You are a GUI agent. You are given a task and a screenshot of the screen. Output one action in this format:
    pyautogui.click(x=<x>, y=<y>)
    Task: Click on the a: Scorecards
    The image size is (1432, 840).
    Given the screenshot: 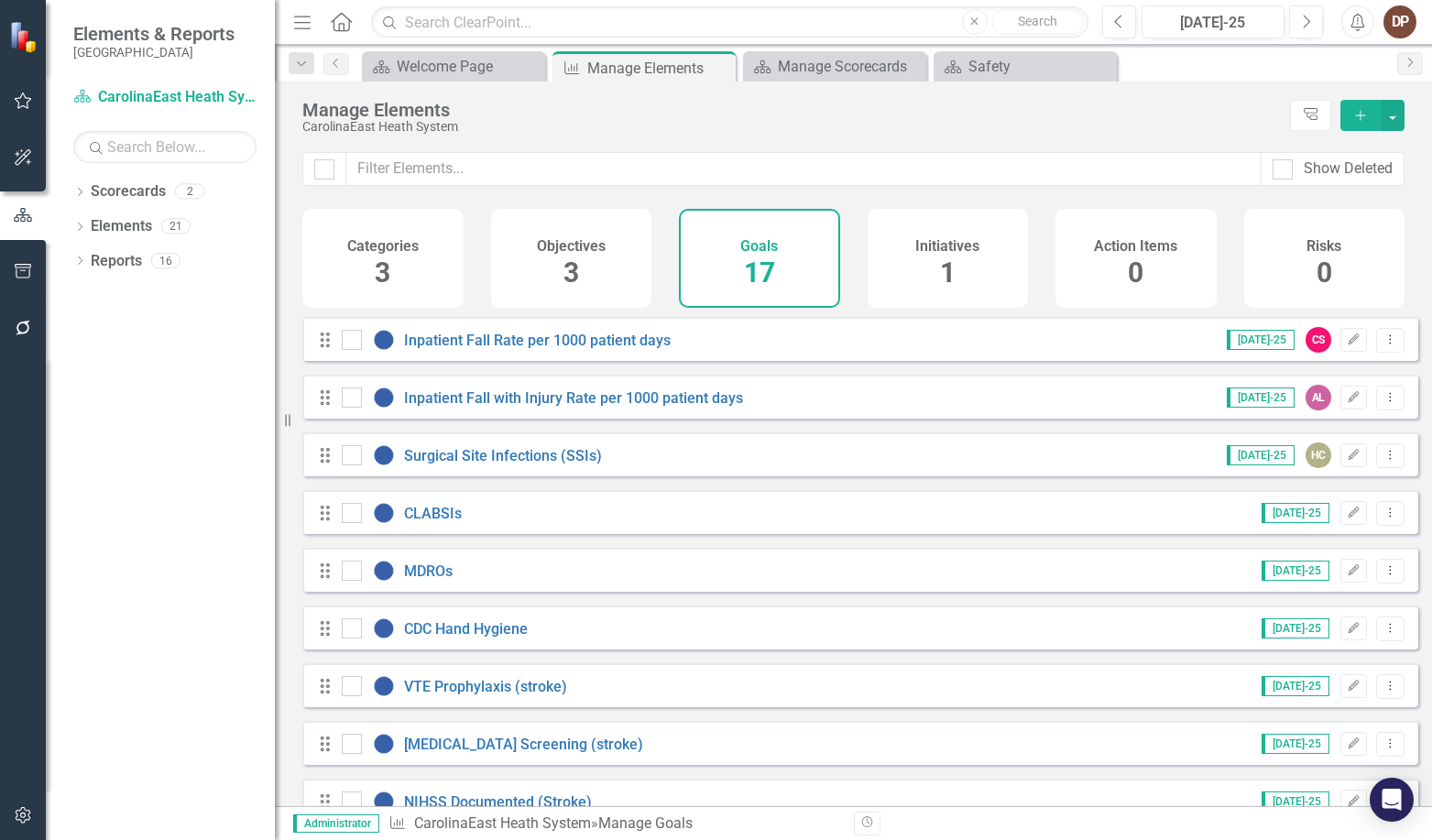 What is the action you would take?
    pyautogui.click(x=129, y=191)
    